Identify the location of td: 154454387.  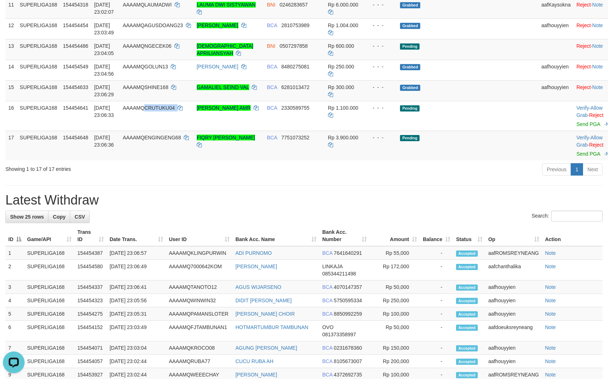
(90, 253).